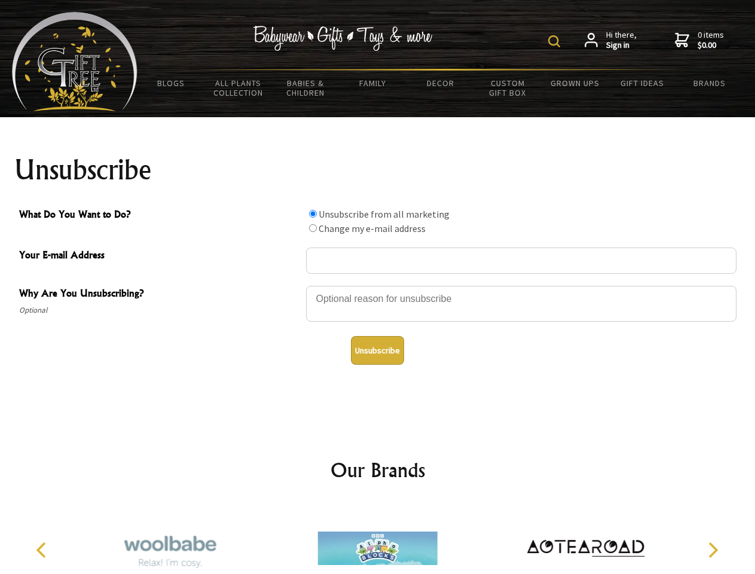  Describe the element at coordinates (711, 45) in the screenshot. I see `strong: $0.00` at that location.